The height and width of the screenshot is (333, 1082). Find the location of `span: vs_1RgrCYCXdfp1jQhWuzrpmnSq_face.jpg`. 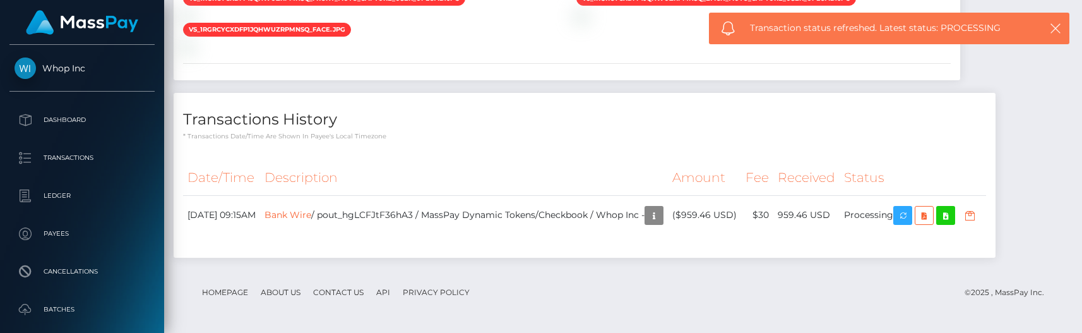

span: vs_1RgrCYCXdfp1jQhWuzrpmnSq_face.jpg is located at coordinates (267, 30).